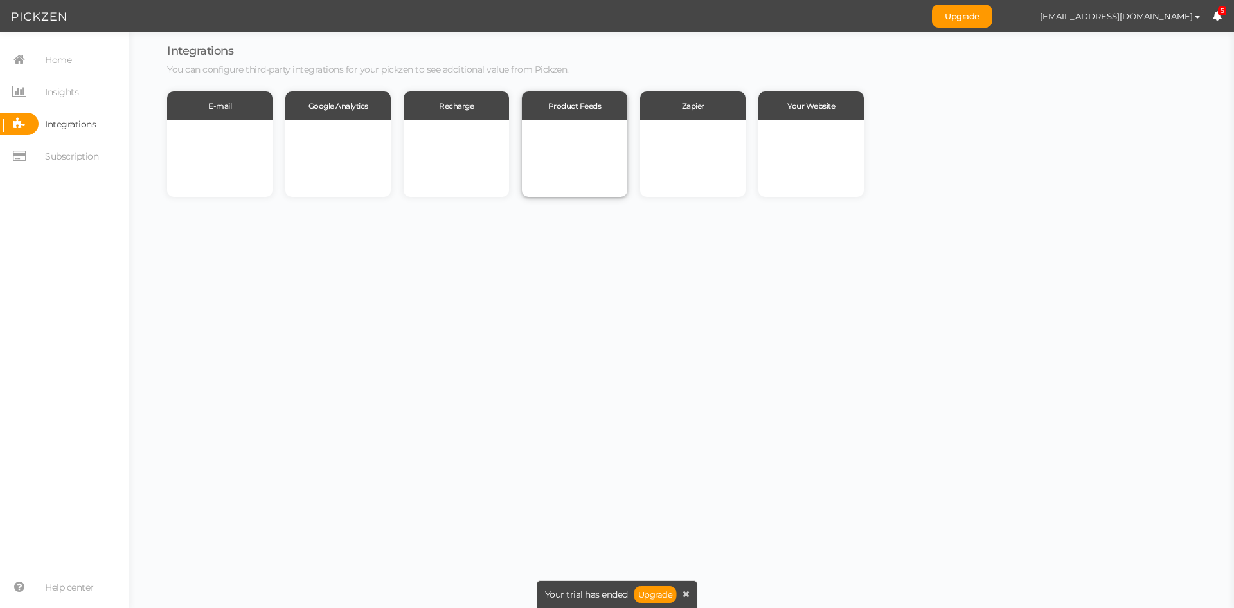 This screenshot has height=608, width=1234. I want to click on img: Pickzen logo, so click(39, 17).